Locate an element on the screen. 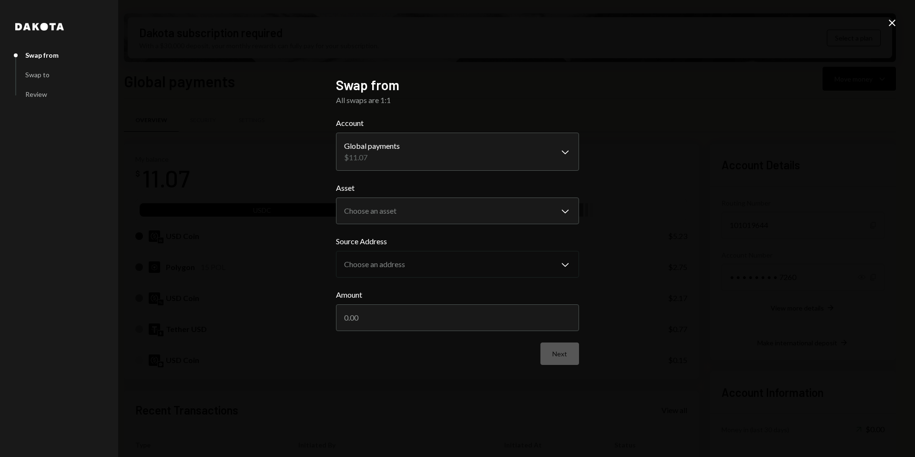 The height and width of the screenshot is (457, 915). button: Source Address is located at coordinates (458, 264).